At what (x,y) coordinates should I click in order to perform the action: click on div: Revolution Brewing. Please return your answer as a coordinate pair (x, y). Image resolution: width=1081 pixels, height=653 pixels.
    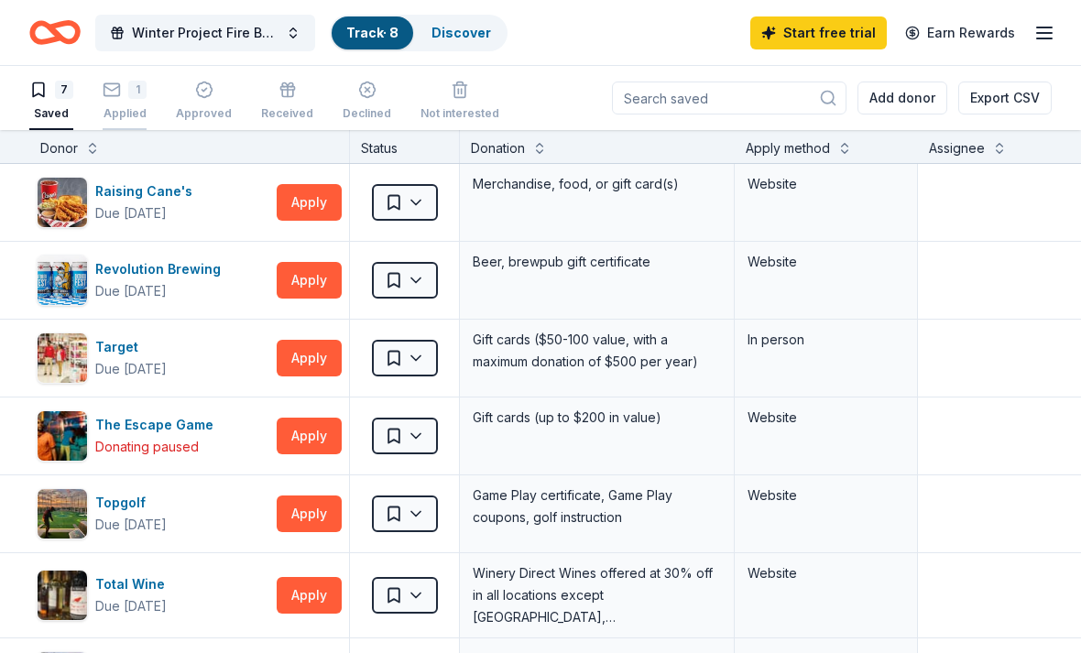
    Looking at the image, I should click on (161, 269).